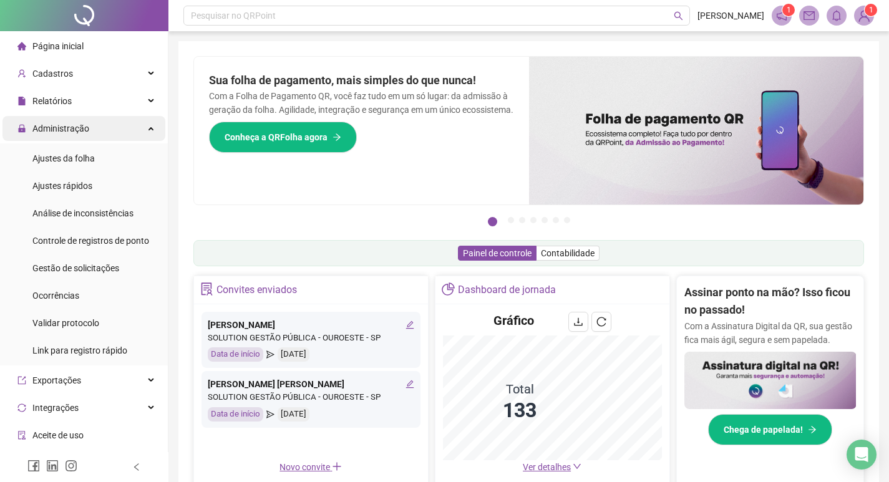 This screenshot has height=482, width=889. What do you see at coordinates (361, 103) in the screenshot?
I see `p: Com a Folha de Pagamento QR, você faz tudo em um só lugar: da admissão à geração da folha. Agilid...` at bounding box center [361, 103].